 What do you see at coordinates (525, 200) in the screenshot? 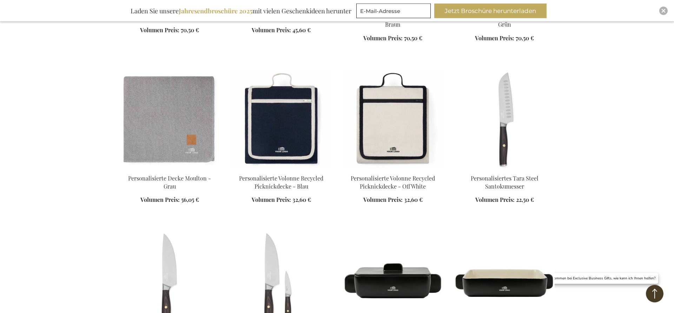
I see `span: 22,50 €` at bounding box center [525, 200].